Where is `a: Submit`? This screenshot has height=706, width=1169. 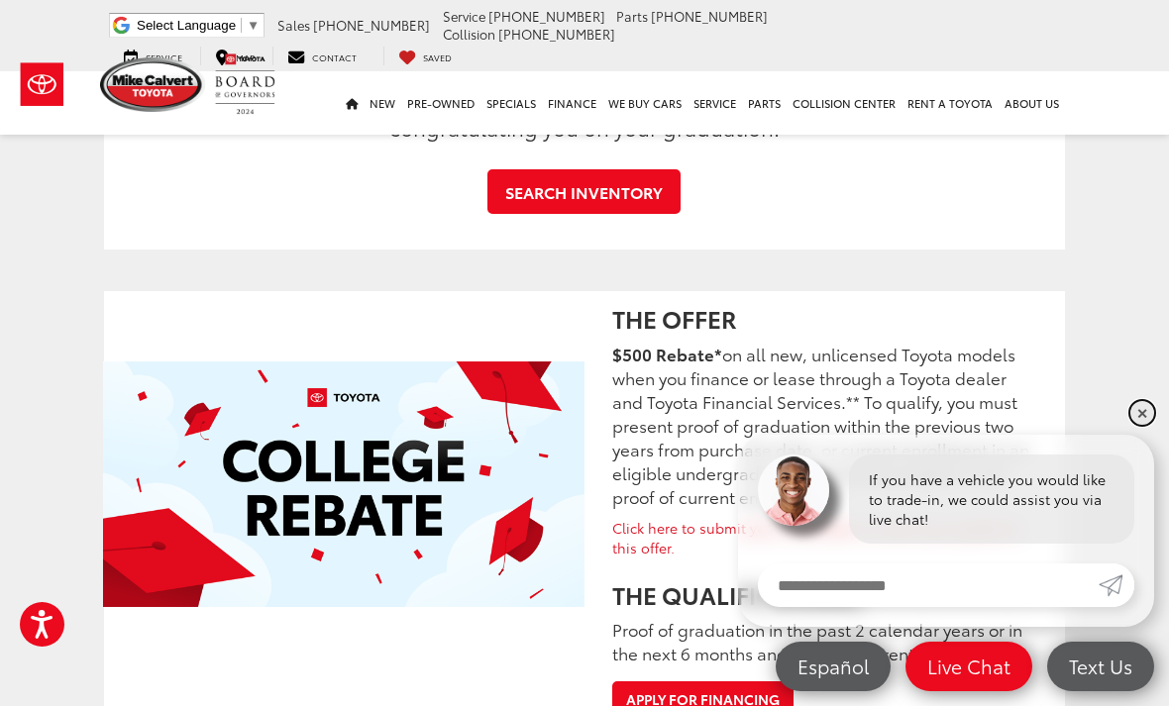
a: Submit is located at coordinates (1116, 585).